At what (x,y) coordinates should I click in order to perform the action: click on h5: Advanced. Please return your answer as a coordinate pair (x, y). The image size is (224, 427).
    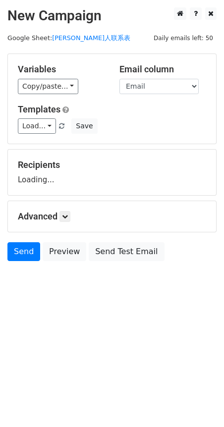
    Looking at the image, I should click on (112, 216).